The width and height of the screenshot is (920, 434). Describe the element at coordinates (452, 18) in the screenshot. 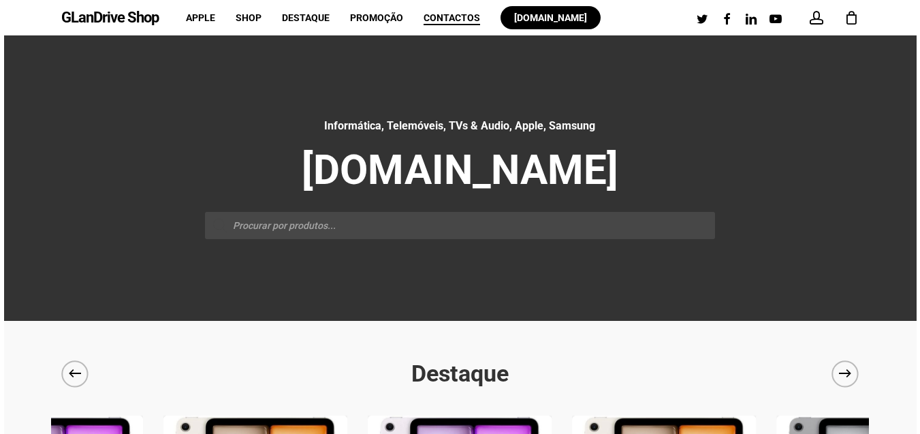

I see `a: Contactos` at that location.